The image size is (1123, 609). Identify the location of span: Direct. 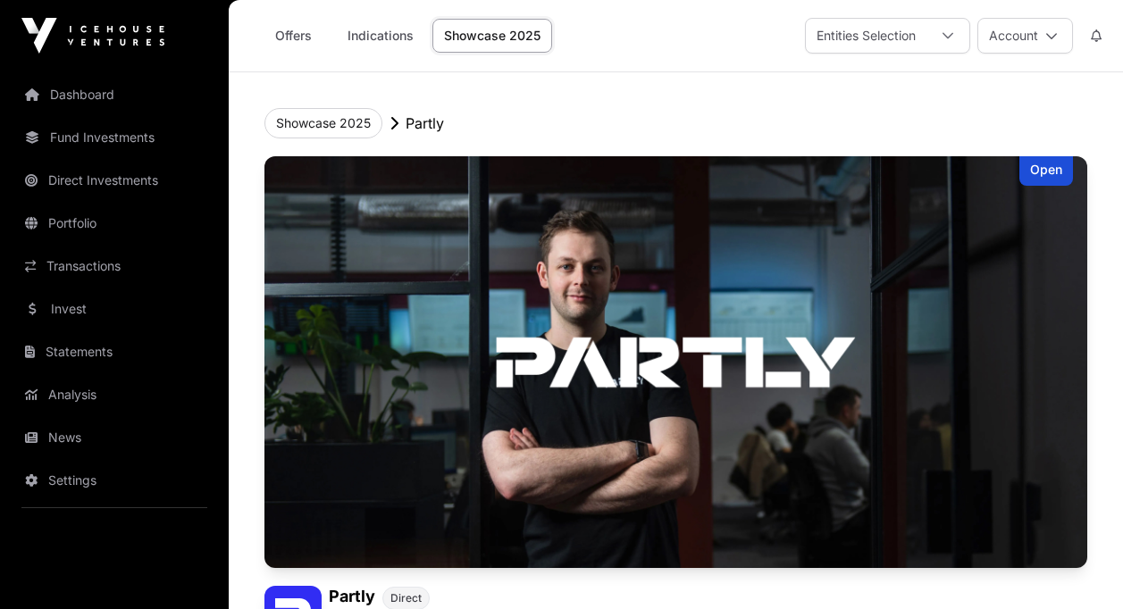
(406, 599).